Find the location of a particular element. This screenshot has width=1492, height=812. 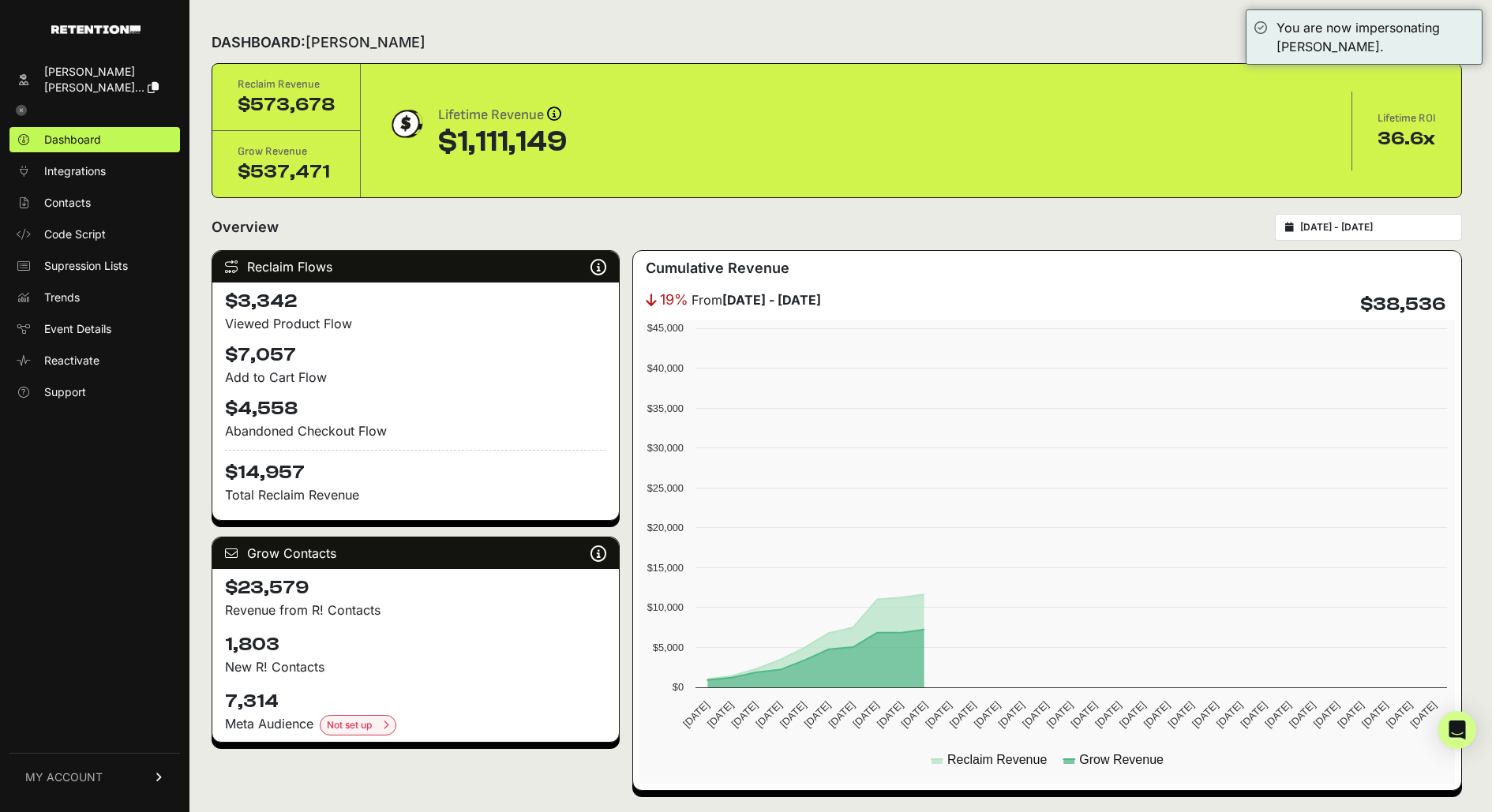

text: $5,000 is located at coordinates (667, 647).